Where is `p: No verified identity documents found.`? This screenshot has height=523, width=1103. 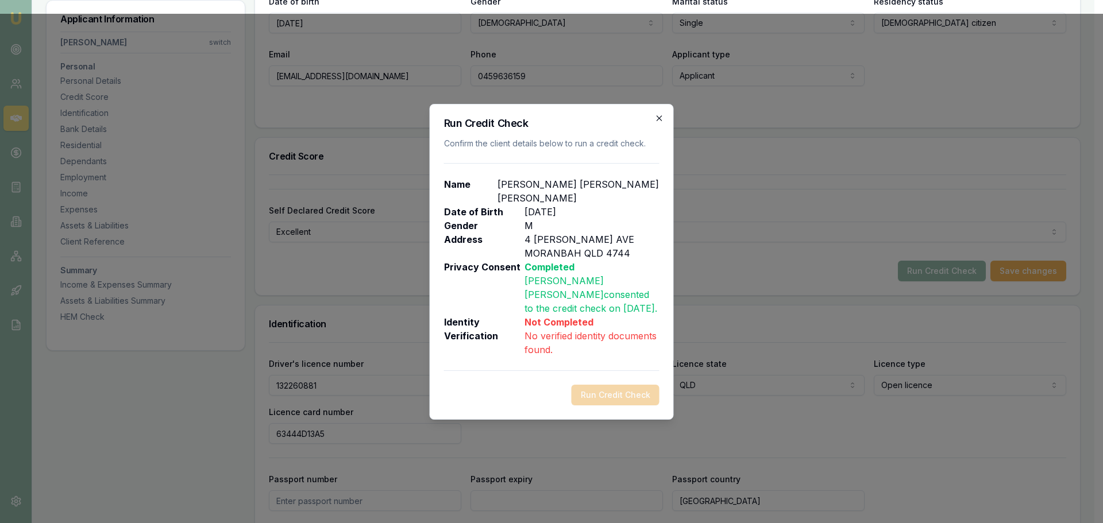
p: No verified identity documents found. is located at coordinates (591, 343).